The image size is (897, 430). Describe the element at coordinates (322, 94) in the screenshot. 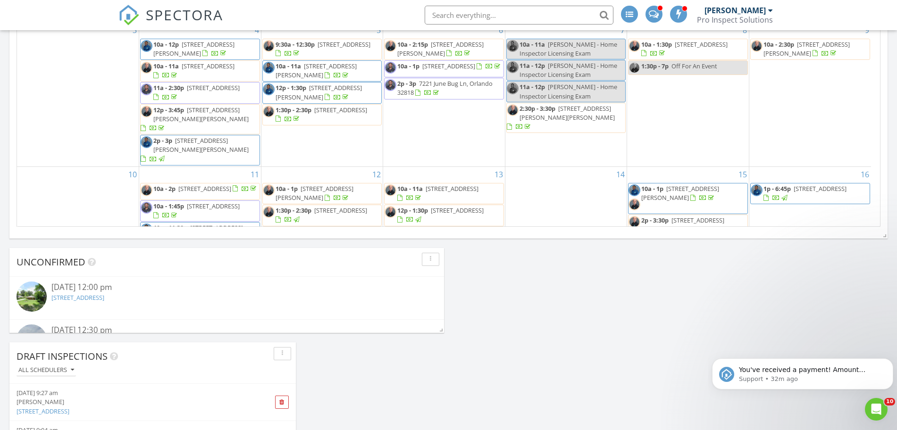

I see `td: Go to August 5, 2025` at that location.